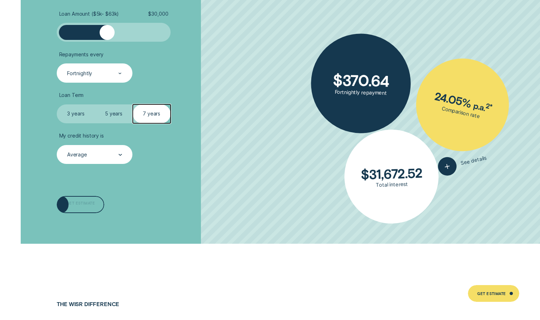 This screenshot has height=320, width=540. What do you see at coordinates (81, 136) in the screenshot?
I see `span: My credit history is` at bounding box center [81, 136].